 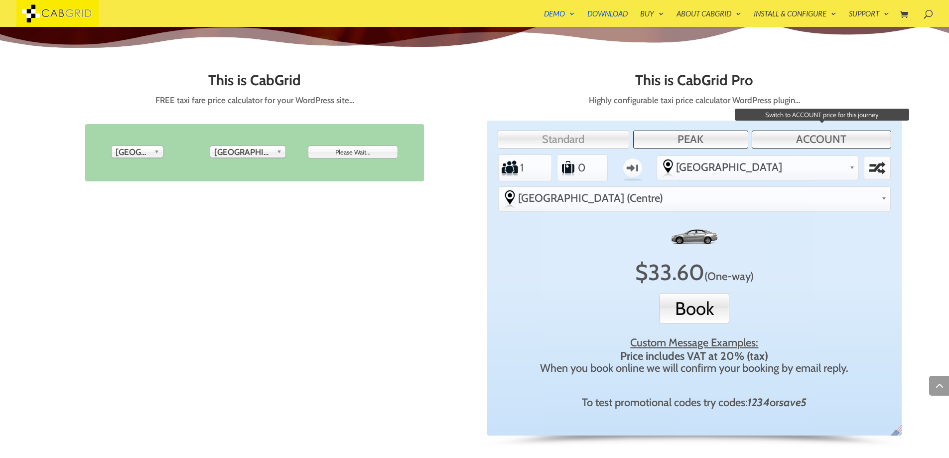 I want to click on span: Click to switch, so click(x=729, y=276).